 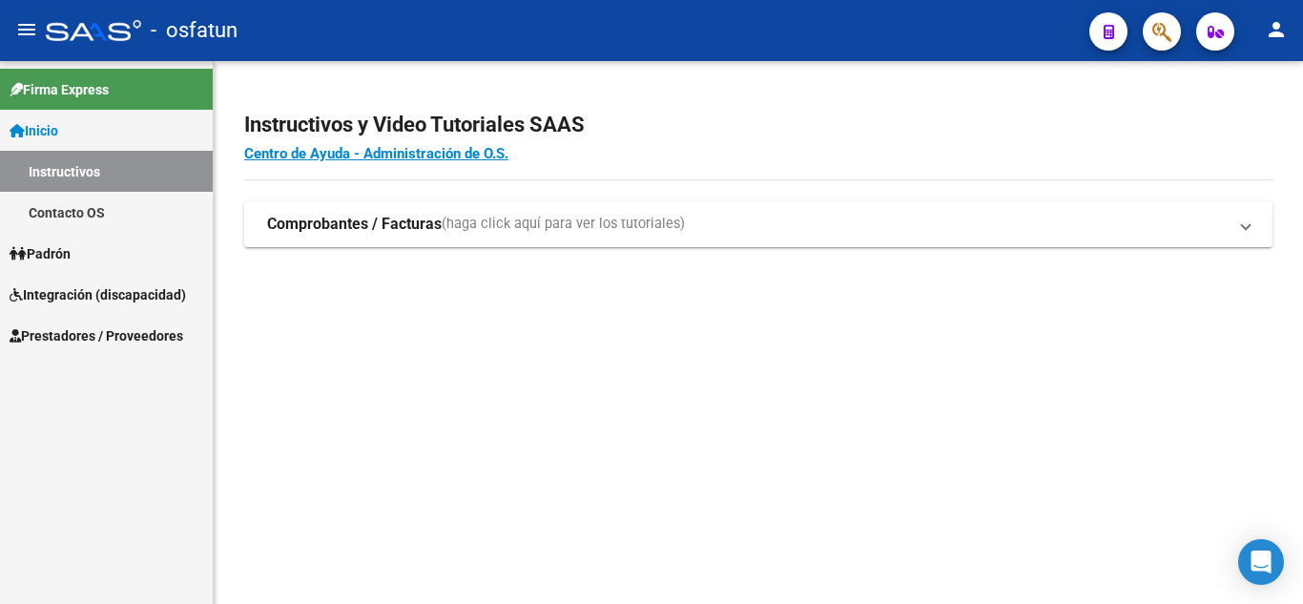 I want to click on a: Centro de Ayuda - Administración de O.S., so click(x=376, y=154).